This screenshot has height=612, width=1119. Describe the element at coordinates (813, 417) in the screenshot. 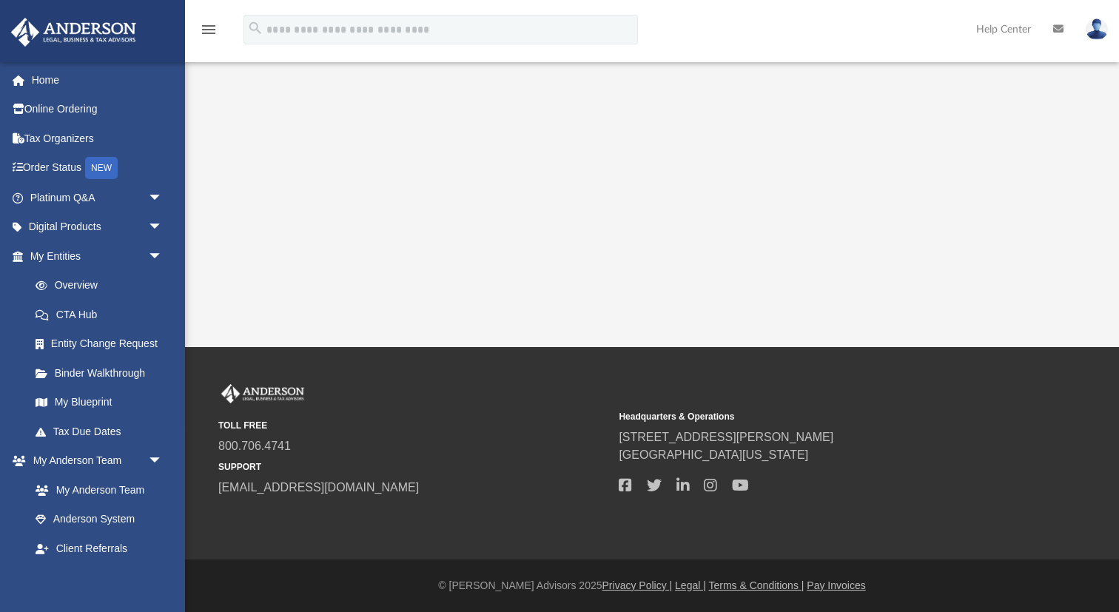

I see `small: Headquarters & Operations` at that location.